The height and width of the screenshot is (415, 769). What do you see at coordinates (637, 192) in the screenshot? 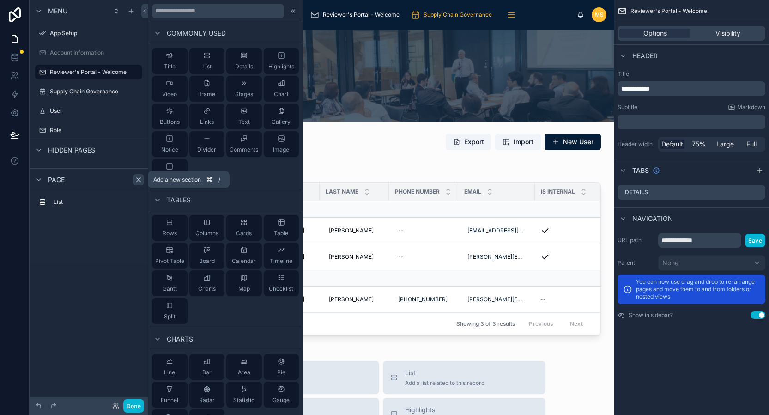
I see `label: Details` at bounding box center [637, 192].